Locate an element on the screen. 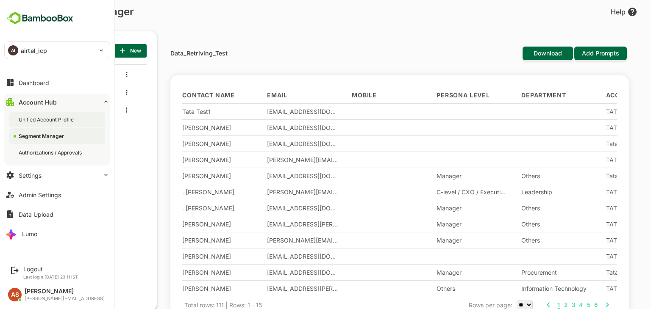 The image size is (651, 309). div: AI is located at coordinates (13, 50).